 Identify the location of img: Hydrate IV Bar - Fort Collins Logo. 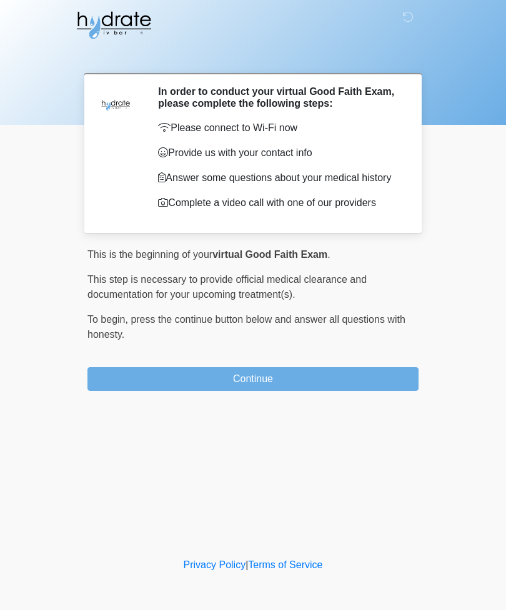
(114, 25).